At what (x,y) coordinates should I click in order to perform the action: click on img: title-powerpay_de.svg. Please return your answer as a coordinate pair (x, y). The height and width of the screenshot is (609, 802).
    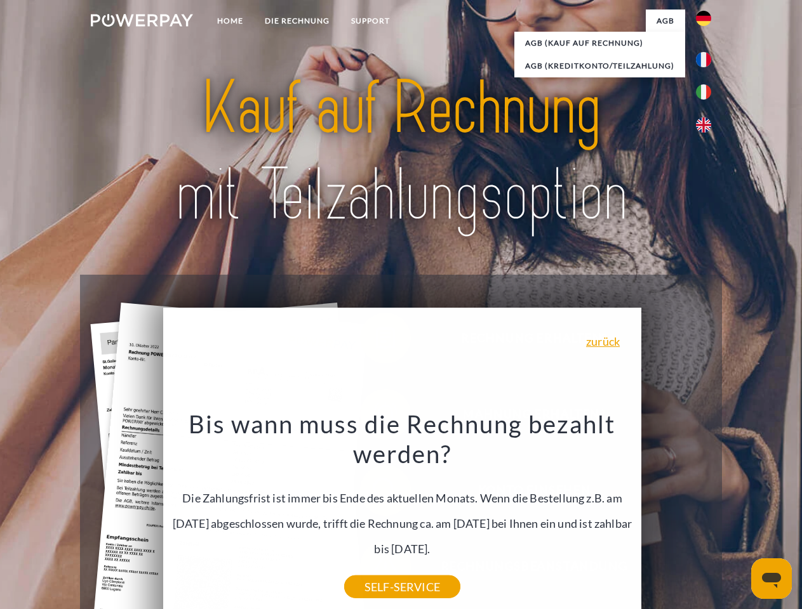
    Looking at the image, I should click on (401, 152).